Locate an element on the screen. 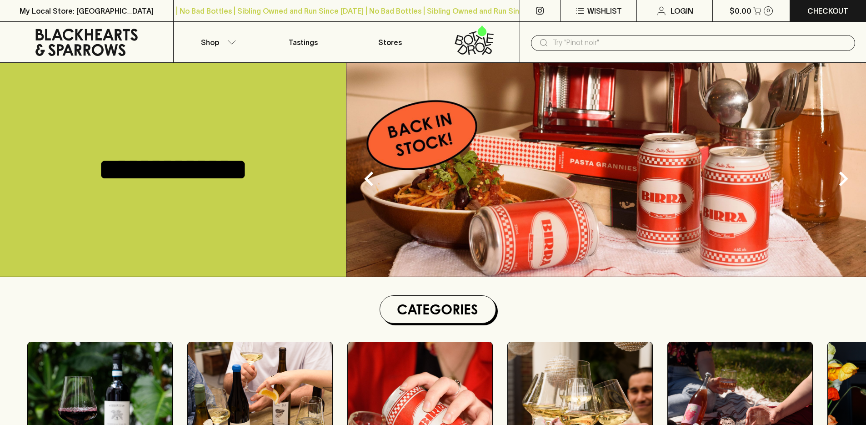 The width and height of the screenshot is (866, 425). a: Stores is located at coordinates (390, 42).